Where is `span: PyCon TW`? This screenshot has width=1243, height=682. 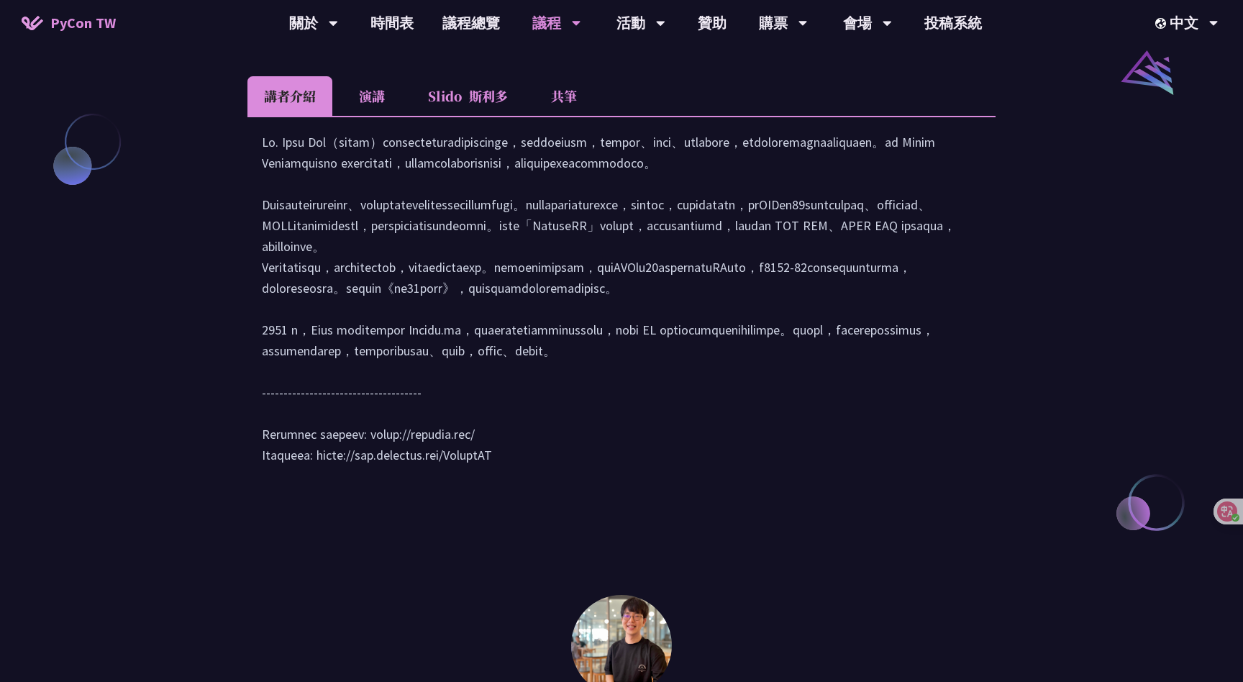
span: PyCon TW is located at coordinates (83, 23).